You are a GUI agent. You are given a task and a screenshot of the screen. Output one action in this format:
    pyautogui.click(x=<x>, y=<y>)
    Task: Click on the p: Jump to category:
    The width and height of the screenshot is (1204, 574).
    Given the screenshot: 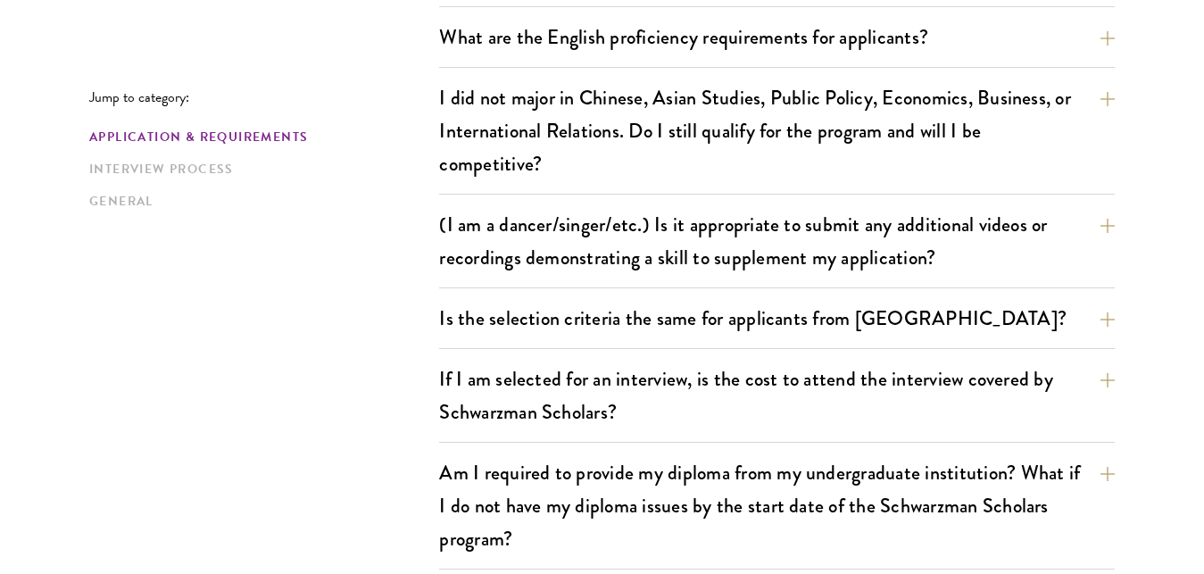 What is the action you would take?
    pyautogui.click(x=264, y=97)
    